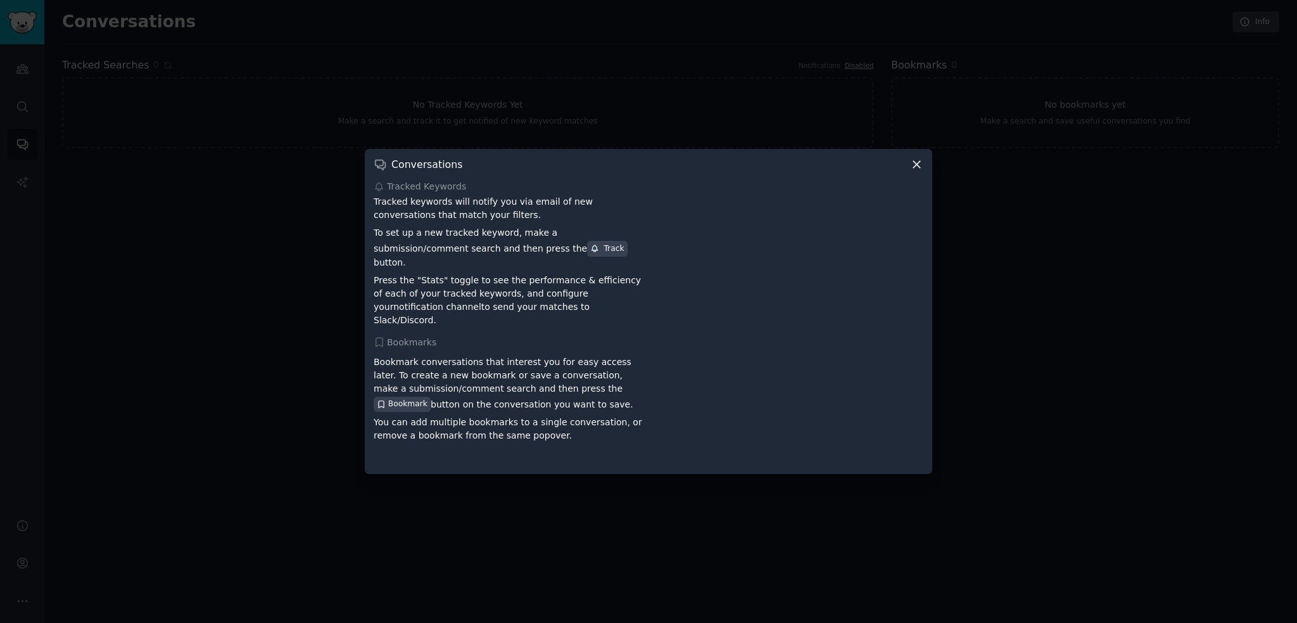 The image size is (1297, 623). I want to click on p: Bookmark conversations that interest you for easy access later. To create a new bookmark or save ..., so click(509, 383).